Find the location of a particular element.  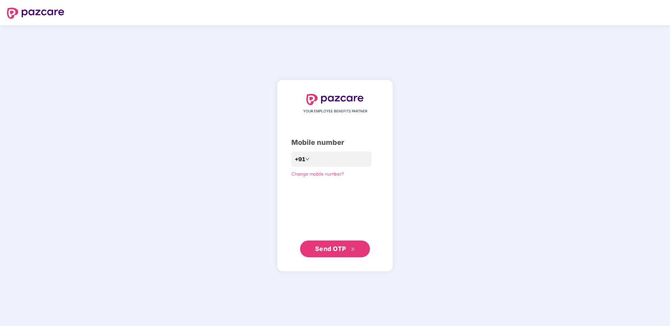

a: Change mobile number? is located at coordinates (317, 174).